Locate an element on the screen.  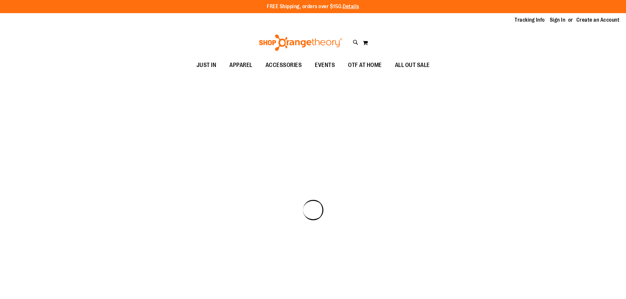
a: ALL OUT SALE is located at coordinates (412, 65).